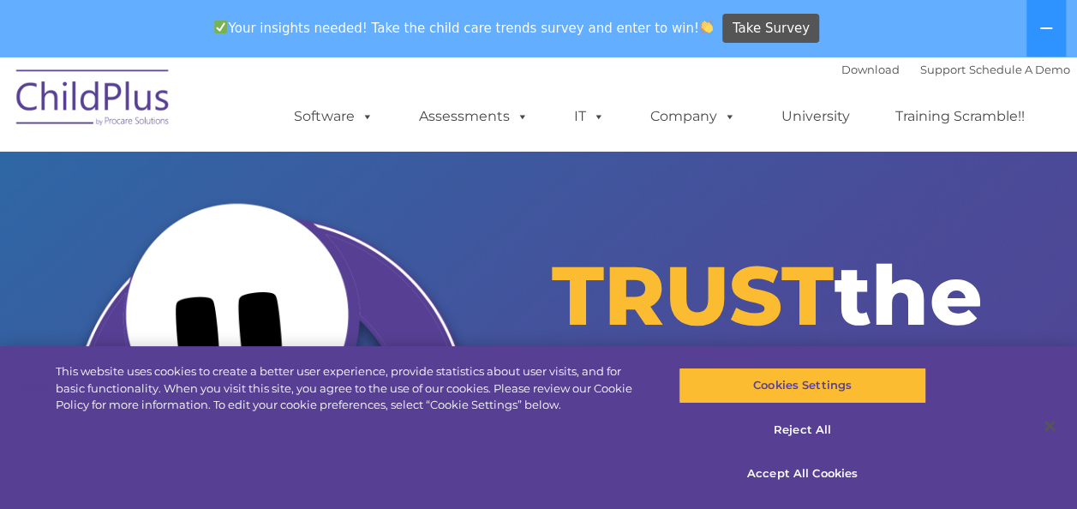 The height and width of the screenshot is (509, 1077). I want to click on a: Assessments, so click(474, 117).